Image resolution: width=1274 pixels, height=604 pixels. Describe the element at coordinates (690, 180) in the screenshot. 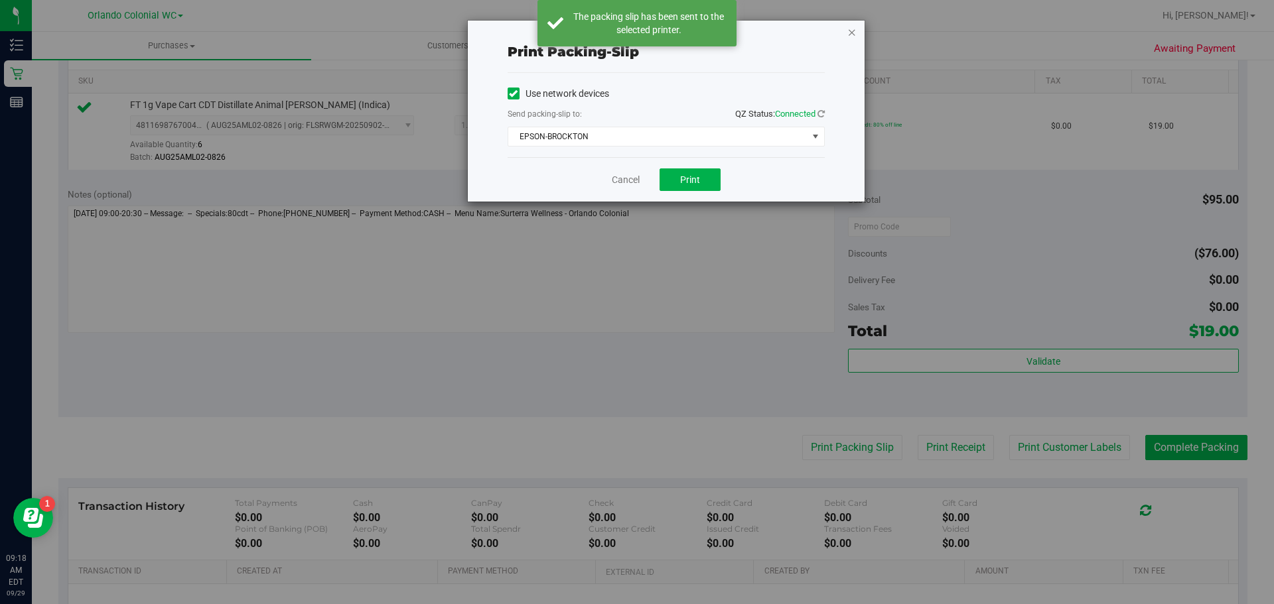

I see `span: Print` at that location.